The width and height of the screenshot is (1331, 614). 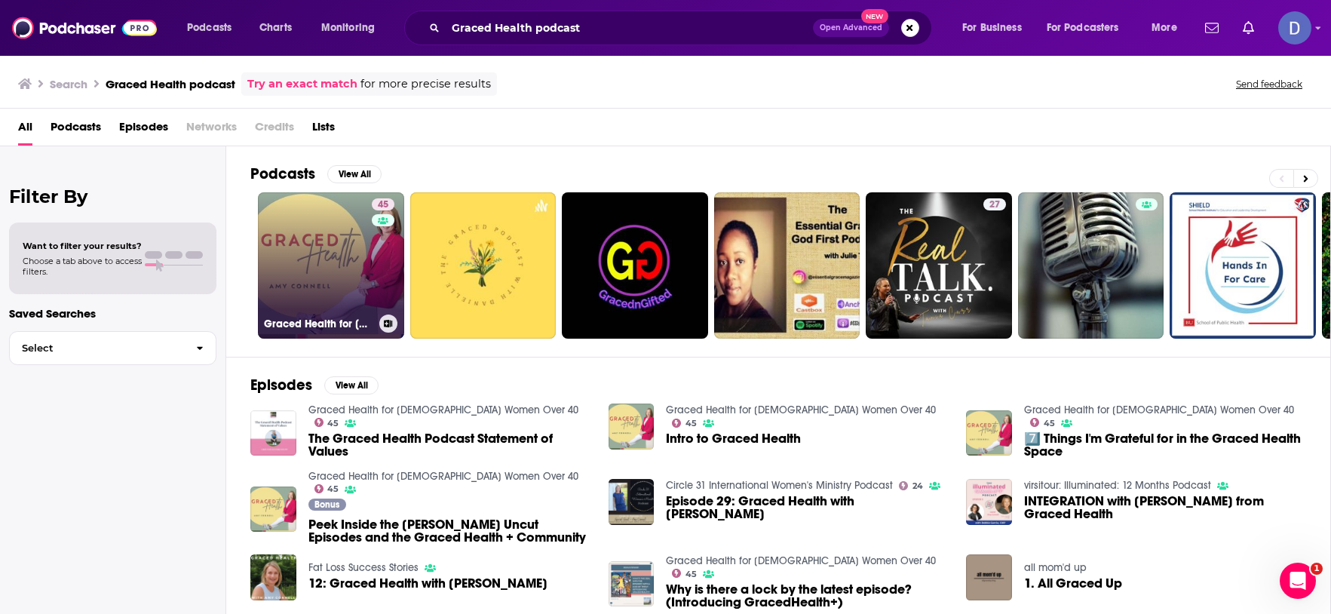 I want to click on span: Choose a tab above to access filters., so click(x=82, y=266).